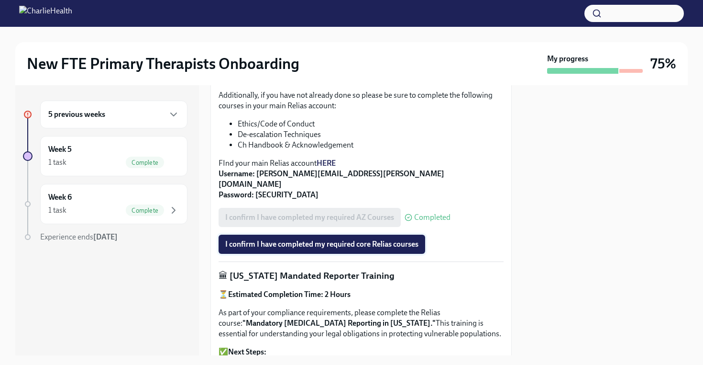  I want to click on span: I confirm I have completed my required core Relias courses, so click(322, 244).